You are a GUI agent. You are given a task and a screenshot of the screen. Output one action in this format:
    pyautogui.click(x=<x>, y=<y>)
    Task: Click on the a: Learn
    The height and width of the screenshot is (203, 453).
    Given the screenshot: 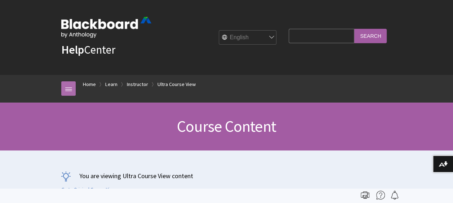 What is the action you would take?
    pyautogui.click(x=111, y=84)
    